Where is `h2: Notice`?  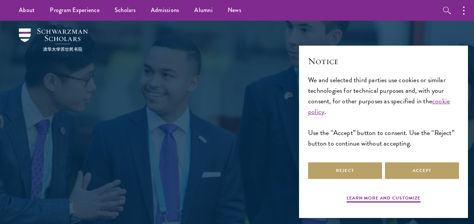 h2: Notice is located at coordinates (384, 61).